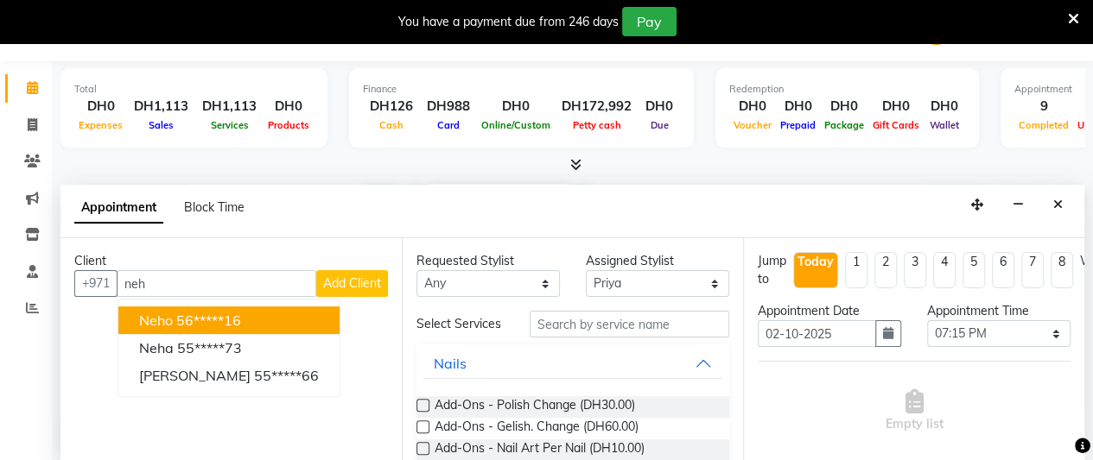 This screenshot has width=1093, height=460. What do you see at coordinates (230, 125) in the screenshot?
I see `span: Services` at bounding box center [230, 125].